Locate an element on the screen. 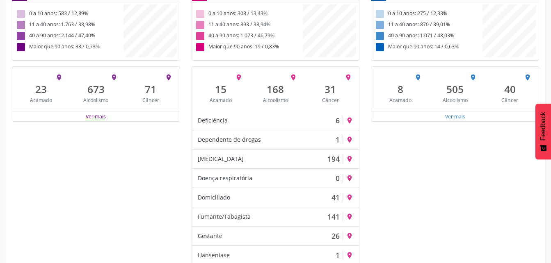 Image resolution: width=551 pixels, height=263 pixels. div: 168 is located at coordinates (276, 89).